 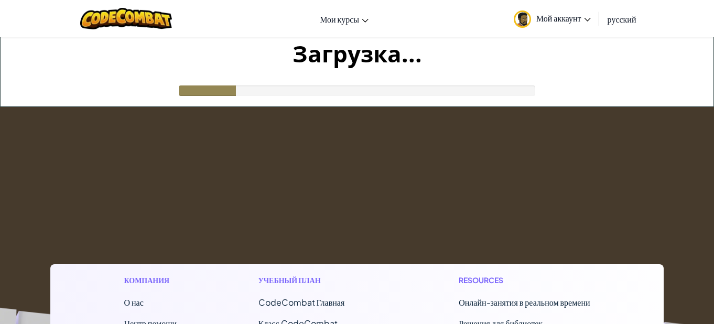 I want to click on a: О нас, so click(x=133, y=302).